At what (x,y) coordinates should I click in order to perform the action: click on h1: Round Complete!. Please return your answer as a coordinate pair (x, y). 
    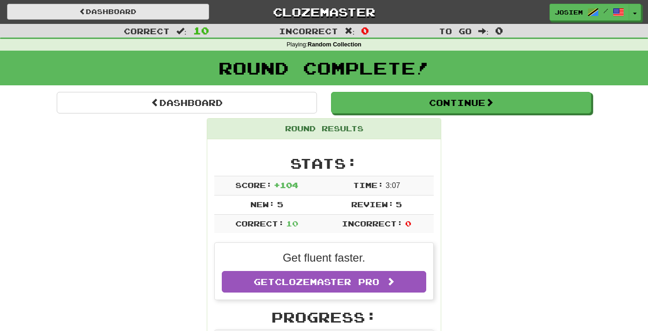
    Looking at the image, I should click on (324, 68).